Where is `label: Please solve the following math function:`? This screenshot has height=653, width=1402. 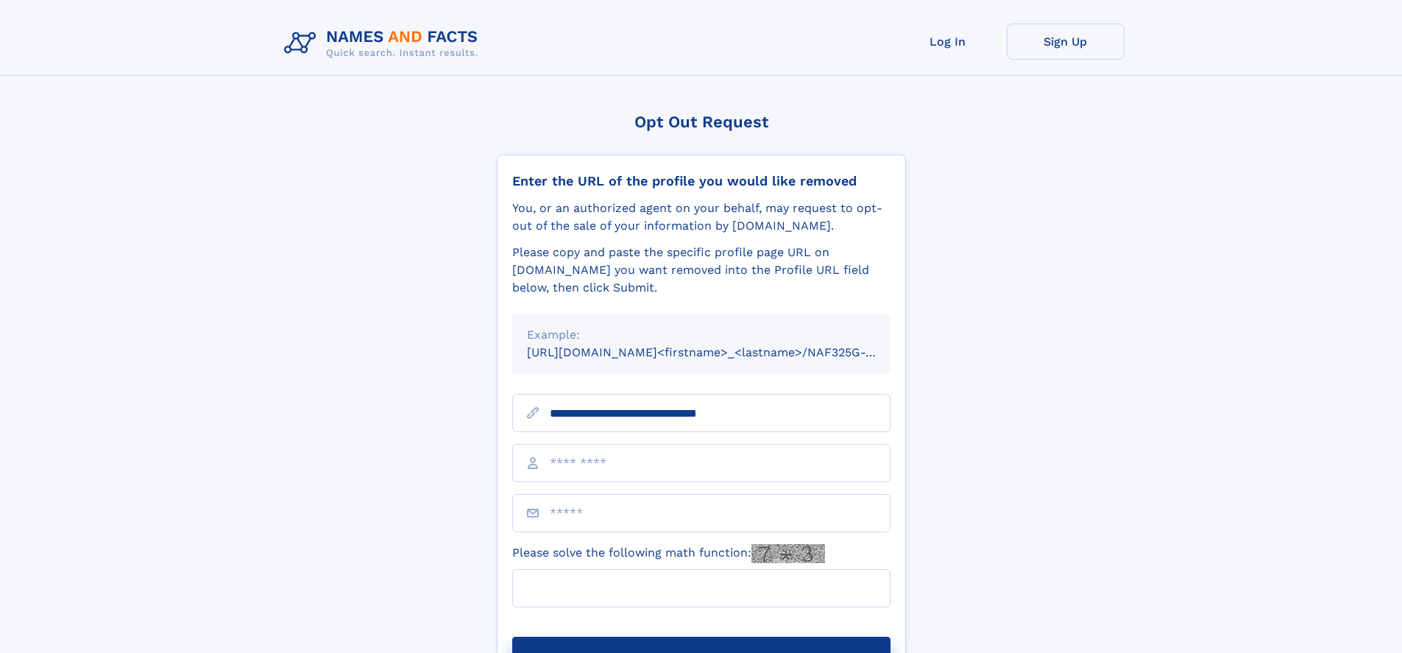
label: Please solve the following math function: is located at coordinates (668, 553).